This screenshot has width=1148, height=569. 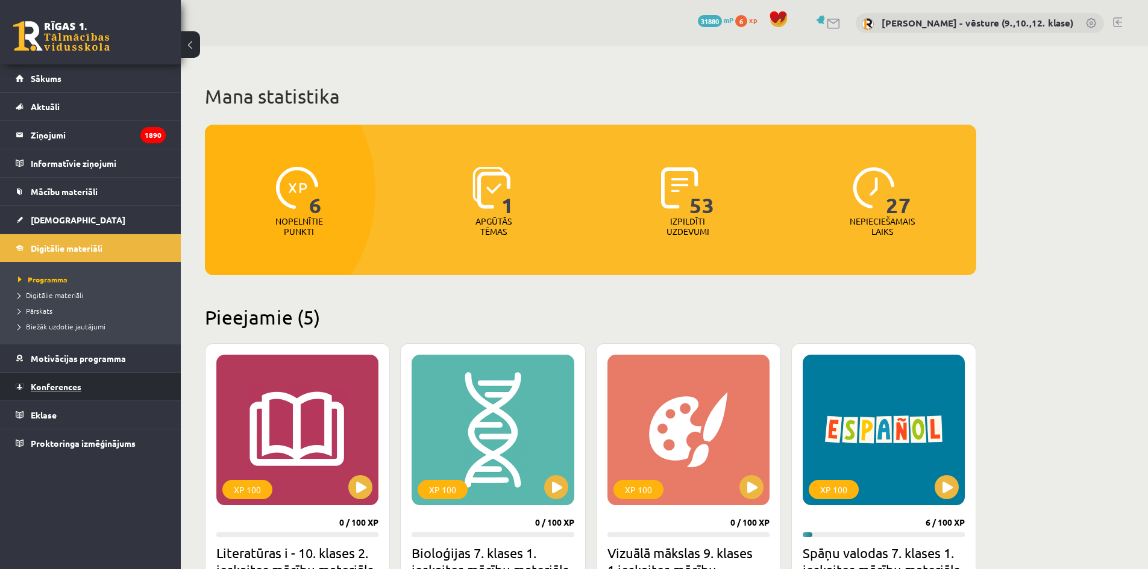 What do you see at coordinates (61, 36) in the screenshot?
I see `a: Rīgas 1. Tālmācības vidusskola` at bounding box center [61, 36].